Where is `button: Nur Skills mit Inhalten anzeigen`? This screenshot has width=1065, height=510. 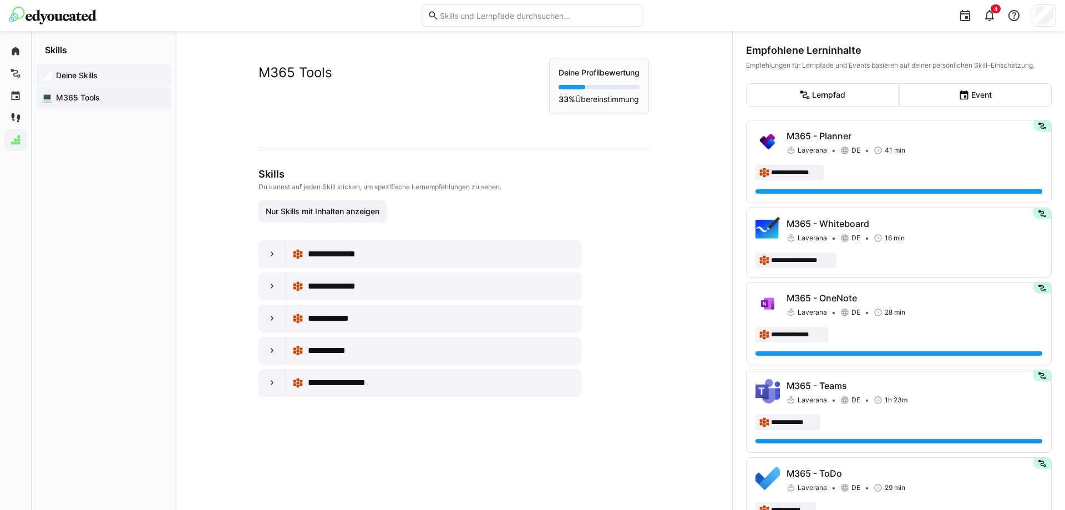 button: Nur Skills mit Inhalten anzeigen is located at coordinates (322, 211).